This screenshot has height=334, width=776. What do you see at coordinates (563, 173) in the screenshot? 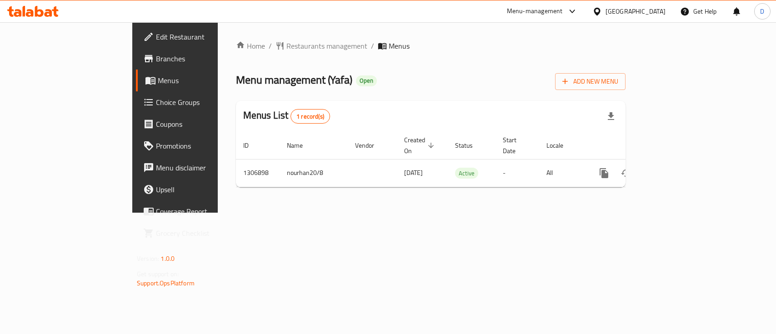
I see `td: All` at bounding box center [563, 173].